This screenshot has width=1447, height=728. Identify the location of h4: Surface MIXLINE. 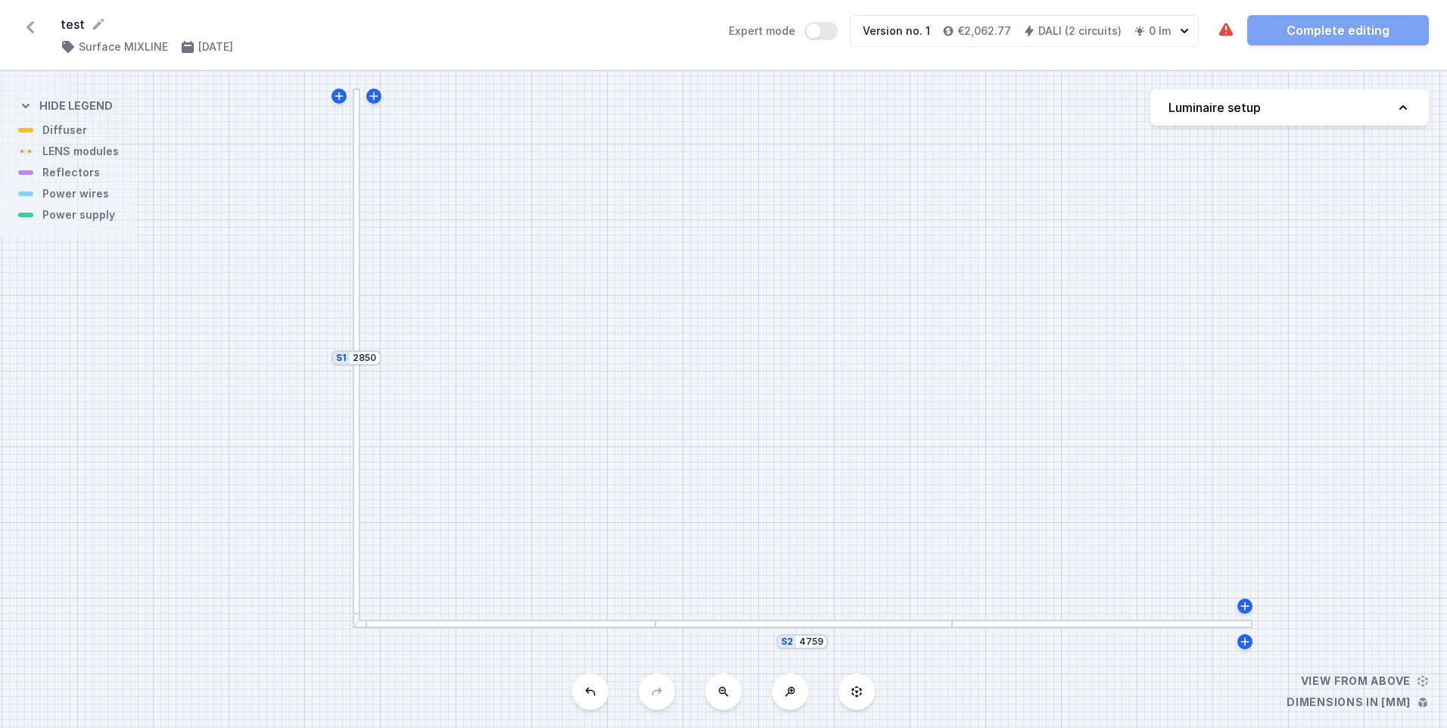
(123, 47).